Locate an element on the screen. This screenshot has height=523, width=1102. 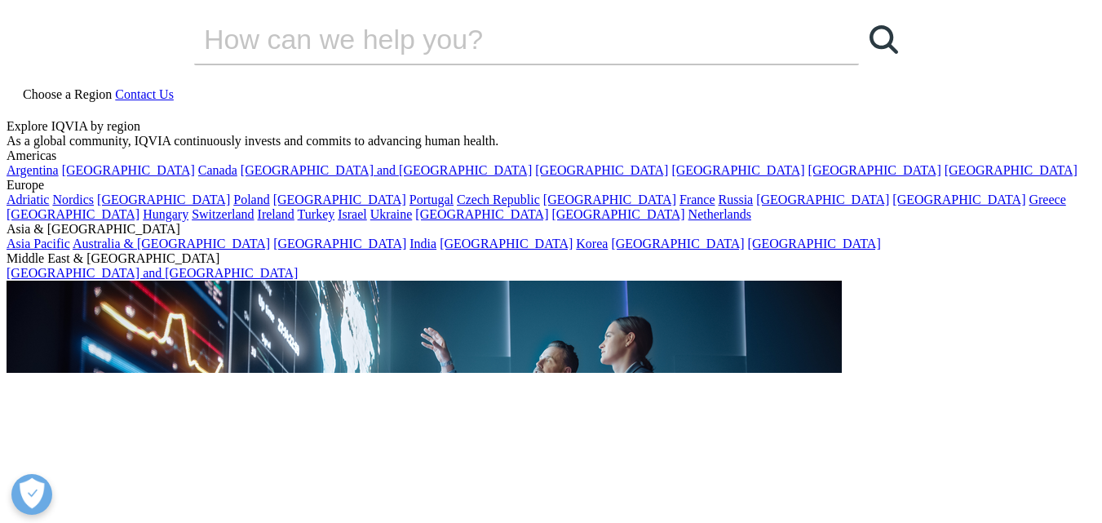
a: Portugal is located at coordinates (432, 199).